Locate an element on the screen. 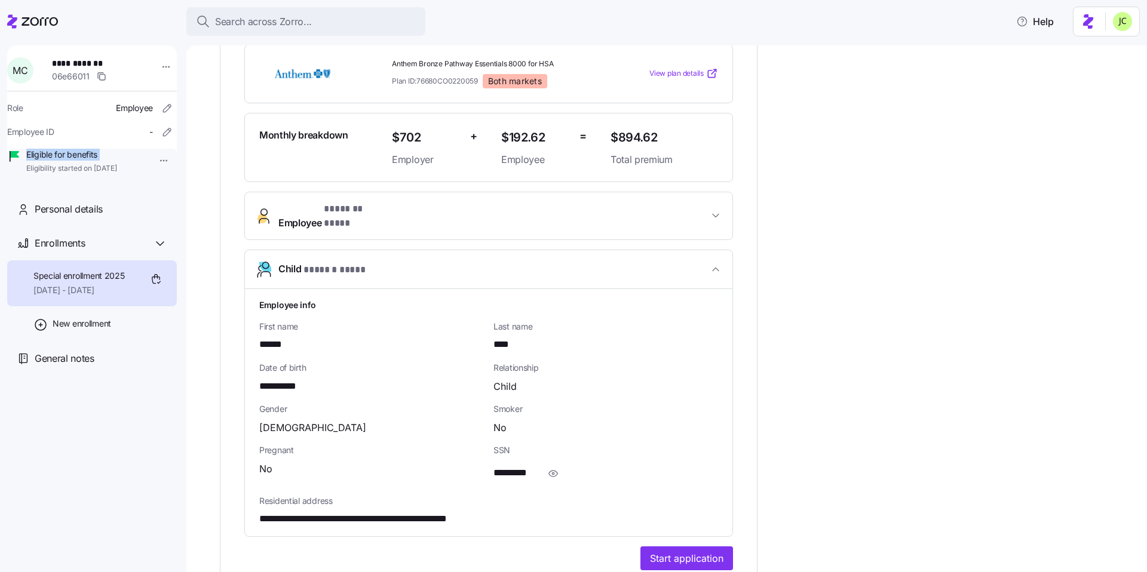  span: Residential address is located at coordinates (489, 501).